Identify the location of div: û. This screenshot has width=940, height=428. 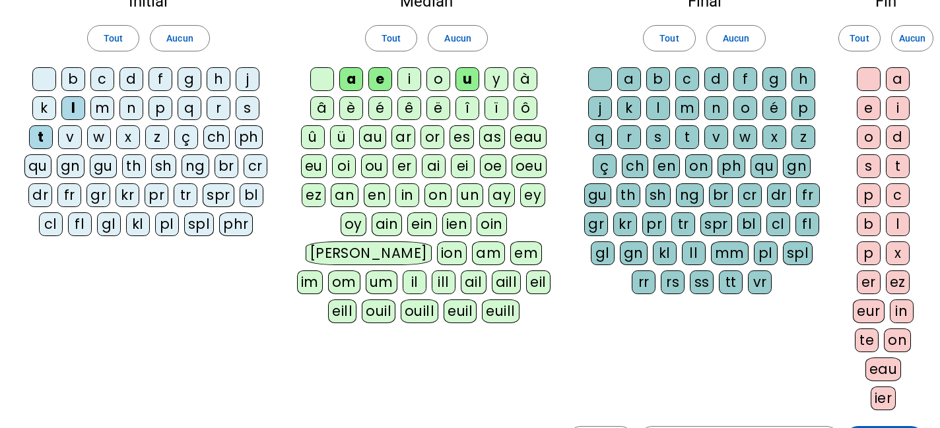
(313, 137).